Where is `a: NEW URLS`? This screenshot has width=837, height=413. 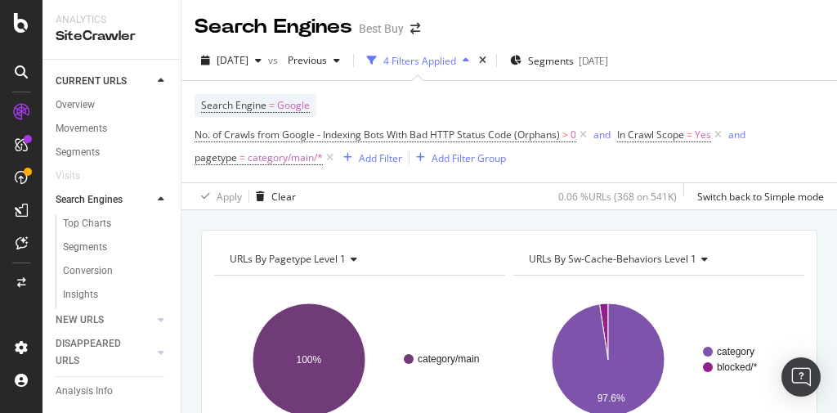
a: NEW URLS is located at coordinates (104, 320).